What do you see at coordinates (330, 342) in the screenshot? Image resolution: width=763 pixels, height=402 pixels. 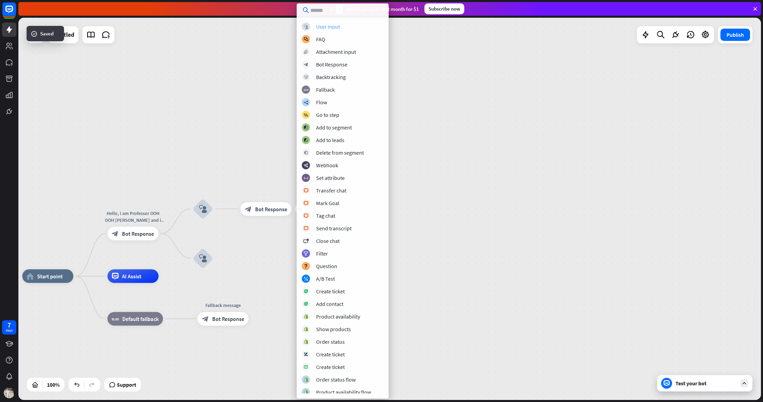 I see `div: Order status` at bounding box center [330, 342].